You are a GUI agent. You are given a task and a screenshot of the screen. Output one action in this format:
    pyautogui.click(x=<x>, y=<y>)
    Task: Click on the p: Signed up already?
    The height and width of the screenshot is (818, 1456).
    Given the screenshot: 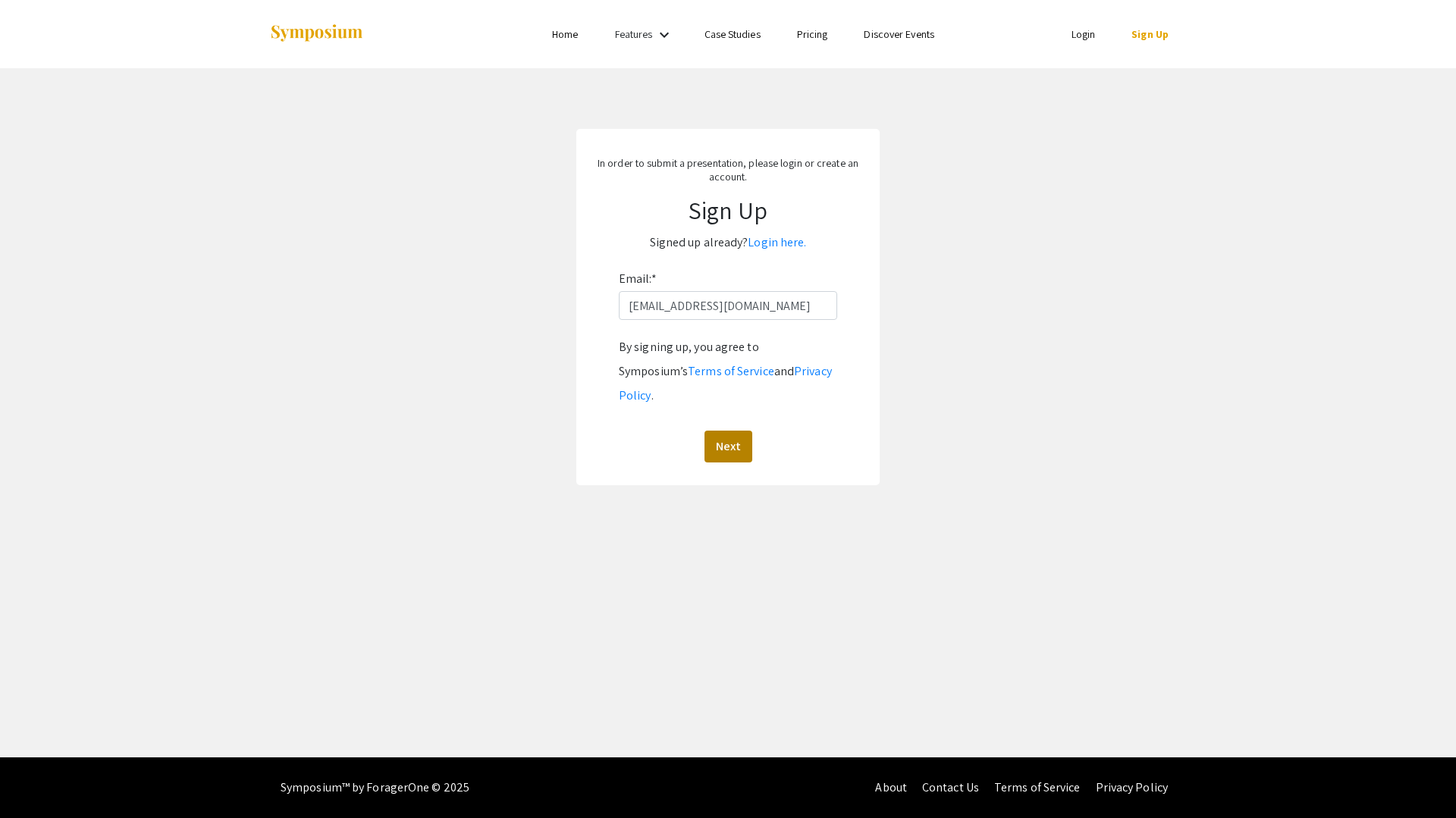 What is the action you would take?
    pyautogui.click(x=728, y=242)
    